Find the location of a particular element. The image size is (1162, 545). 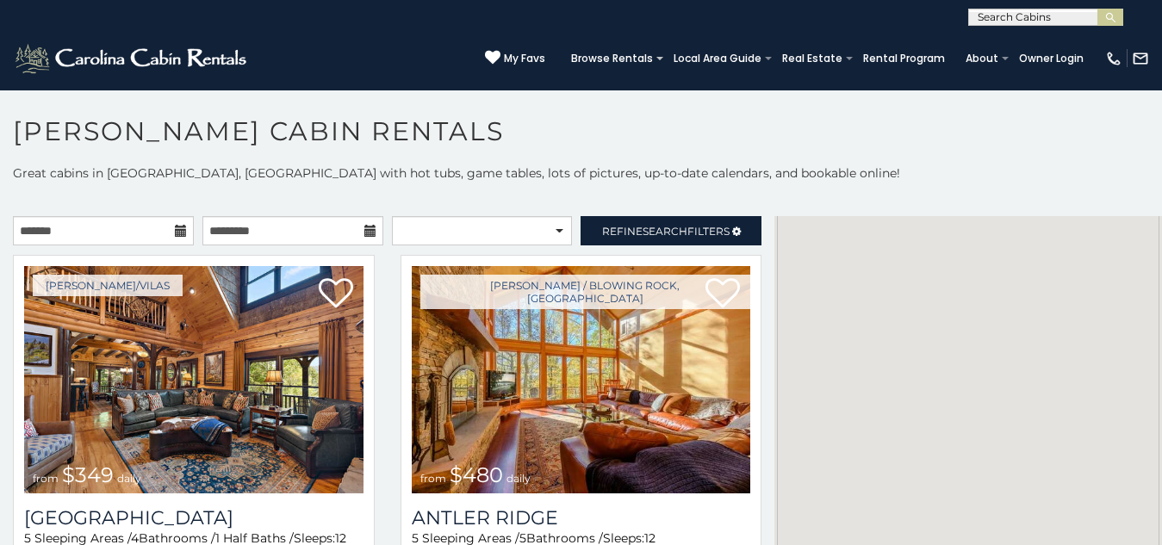

img: 1714397585_thumbnail.jpeg is located at coordinates (581, 380).